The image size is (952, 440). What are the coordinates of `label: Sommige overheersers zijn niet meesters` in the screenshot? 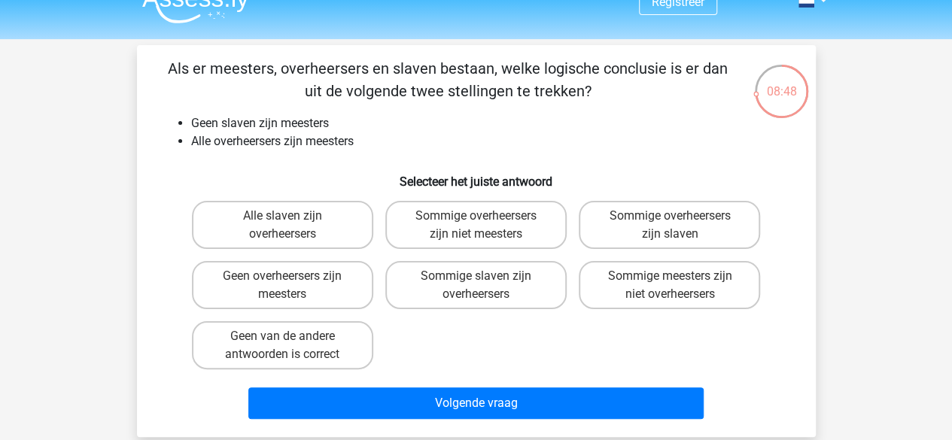 It's located at (476, 225).